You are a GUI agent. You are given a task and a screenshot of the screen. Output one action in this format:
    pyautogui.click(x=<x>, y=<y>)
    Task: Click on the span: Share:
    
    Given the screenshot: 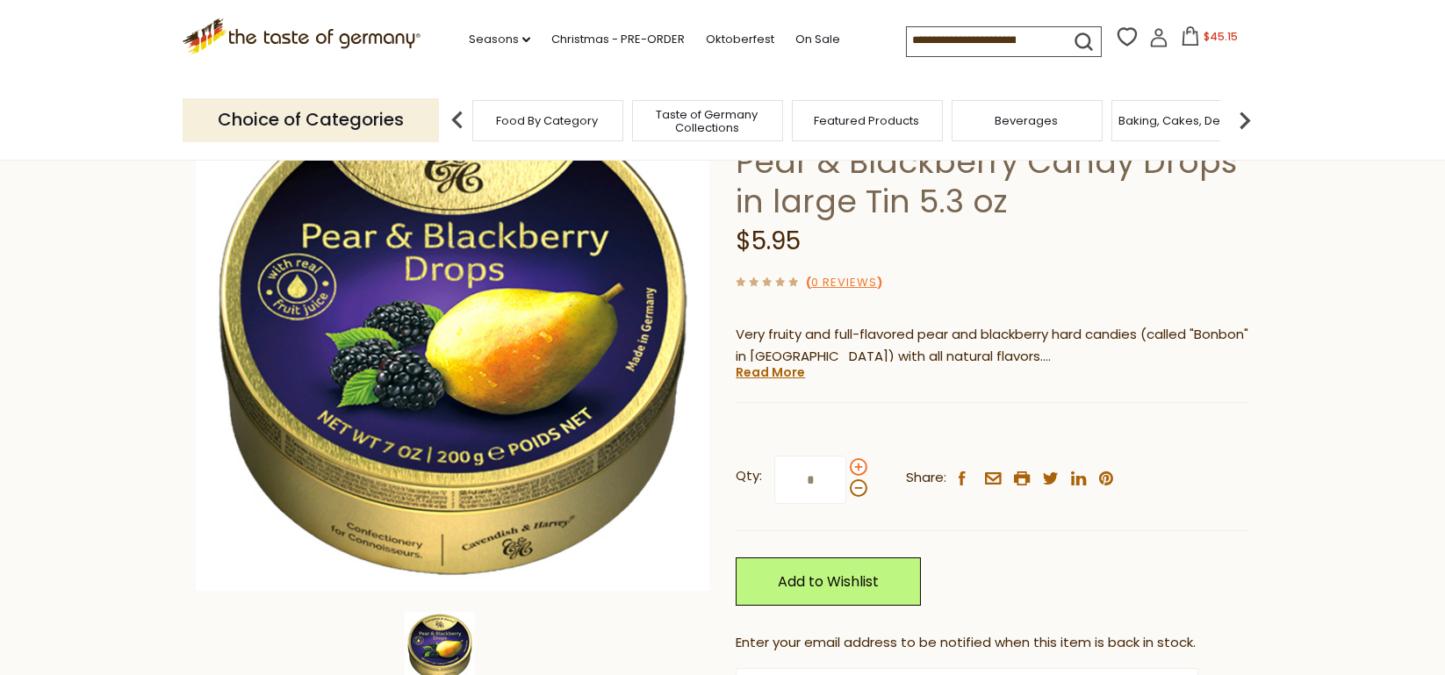 What is the action you would take?
    pyautogui.click(x=926, y=477)
    